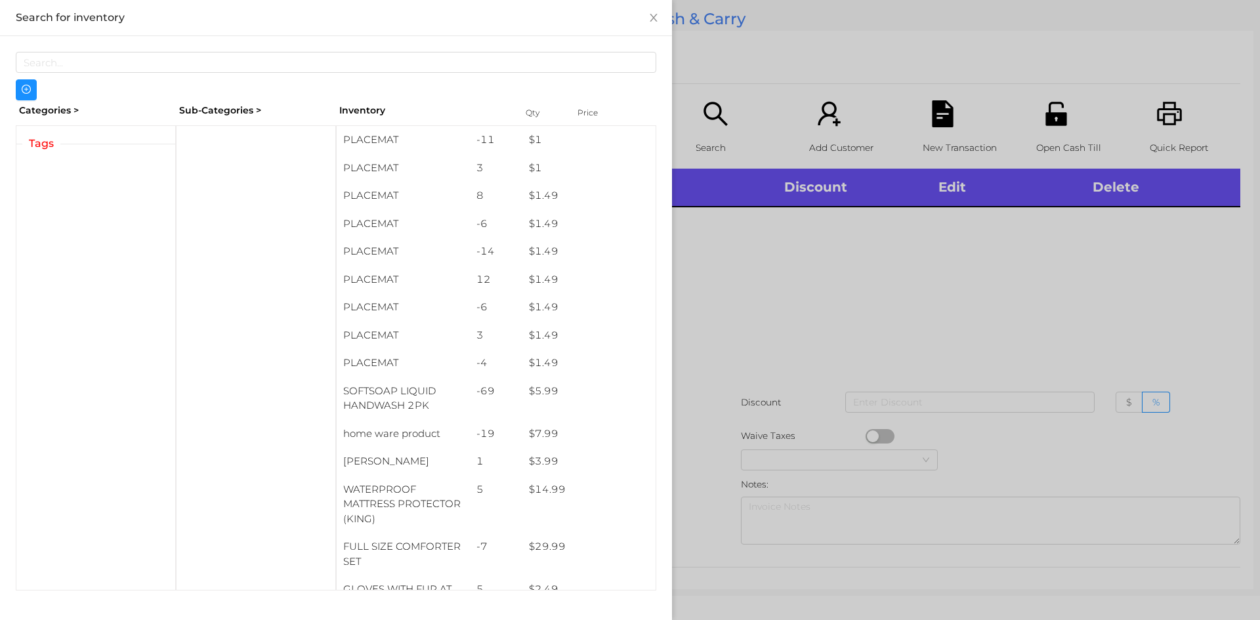 The image size is (1260, 620). What do you see at coordinates (336, 62) in the screenshot?
I see `input: Search...` at bounding box center [336, 62].